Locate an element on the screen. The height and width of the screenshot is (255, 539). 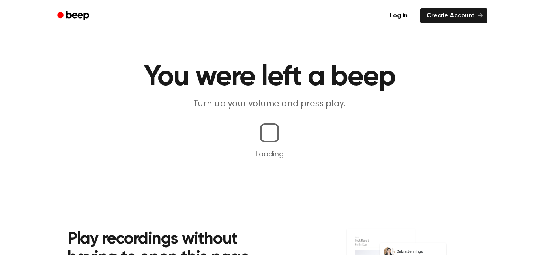
h1: You were left a beep is located at coordinates (269, 77).